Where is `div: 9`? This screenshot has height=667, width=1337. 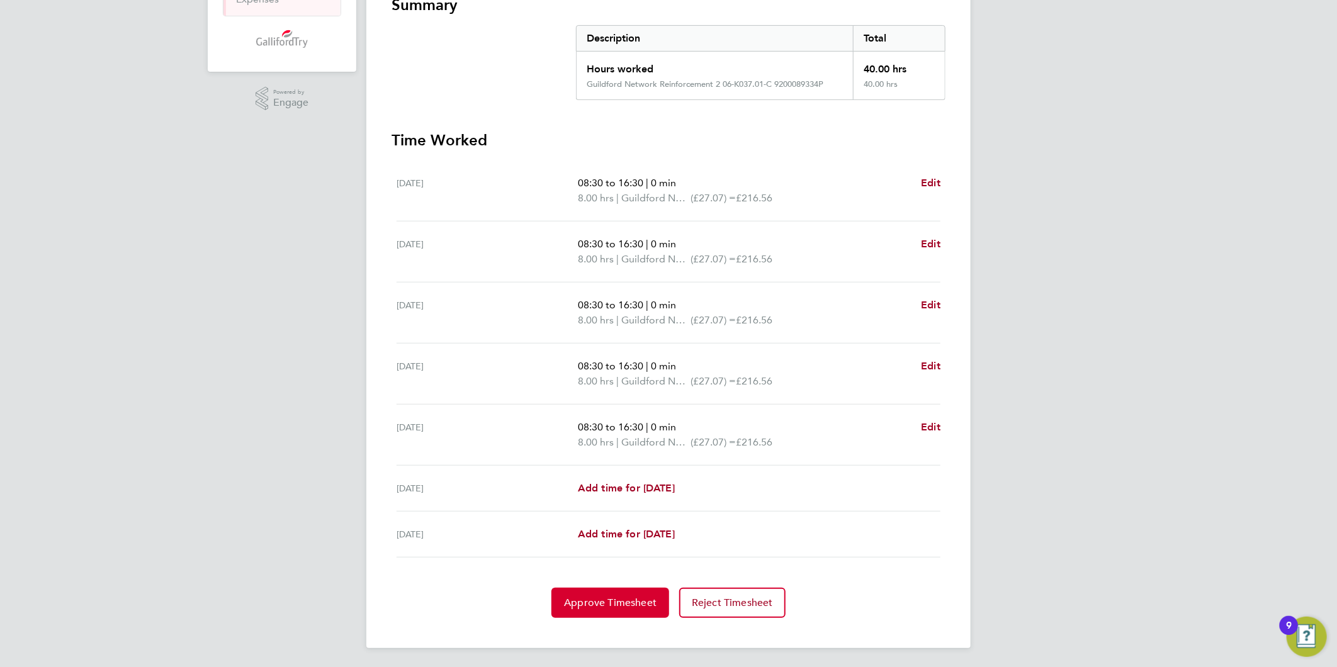
div: 9 is located at coordinates (1289, 634).